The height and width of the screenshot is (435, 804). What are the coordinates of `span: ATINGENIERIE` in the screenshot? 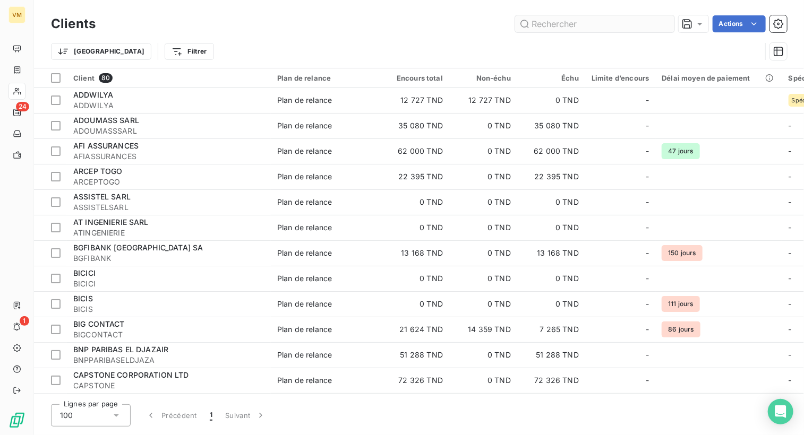 It's located at (169, 233).